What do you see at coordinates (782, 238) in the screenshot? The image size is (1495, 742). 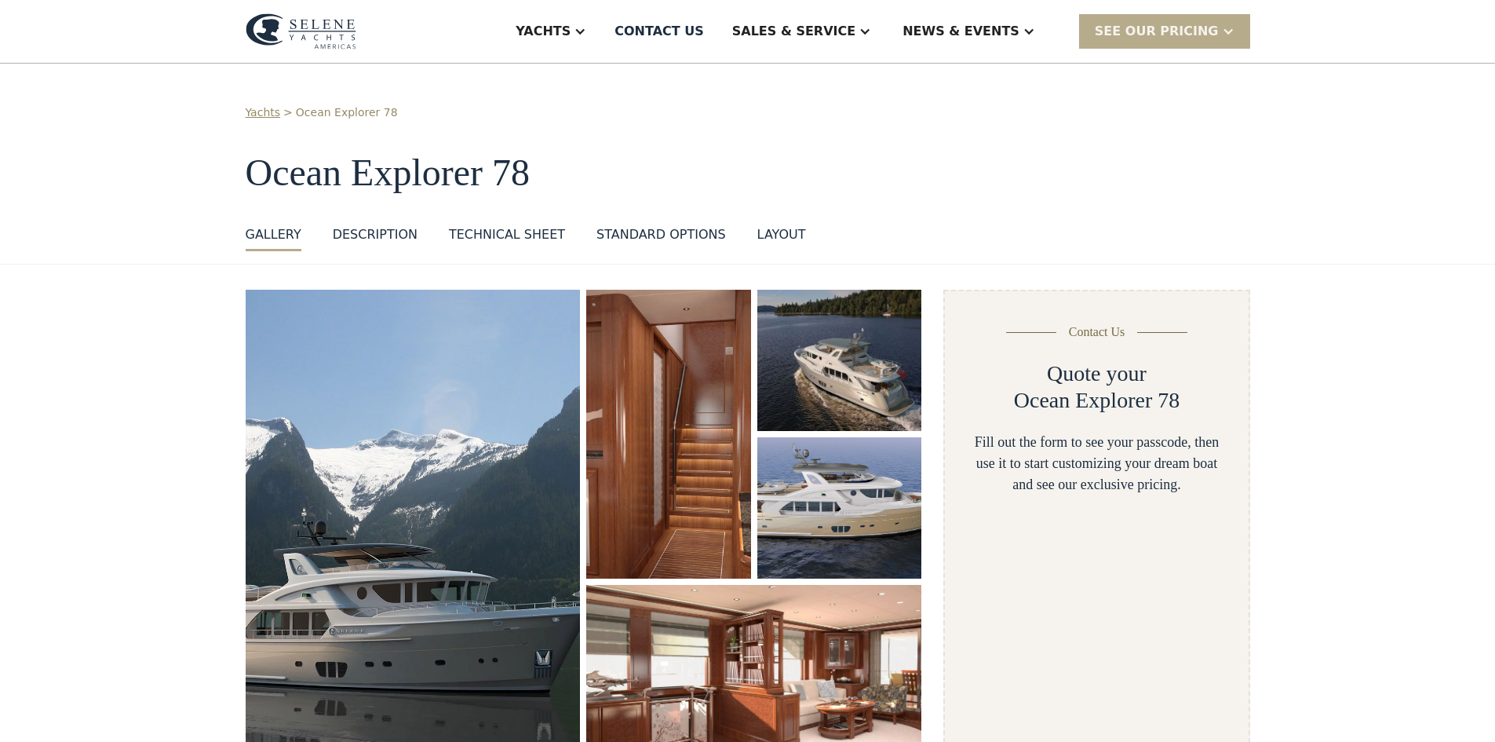 I see `a: layout` at bounding box center [782, 238].